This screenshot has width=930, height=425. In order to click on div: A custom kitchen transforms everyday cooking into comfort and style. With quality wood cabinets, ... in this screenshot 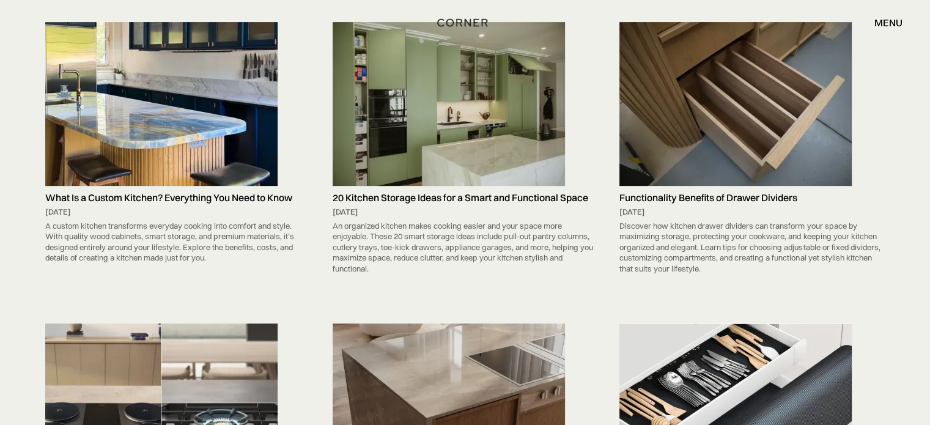, I will do `click(178, 242)`.